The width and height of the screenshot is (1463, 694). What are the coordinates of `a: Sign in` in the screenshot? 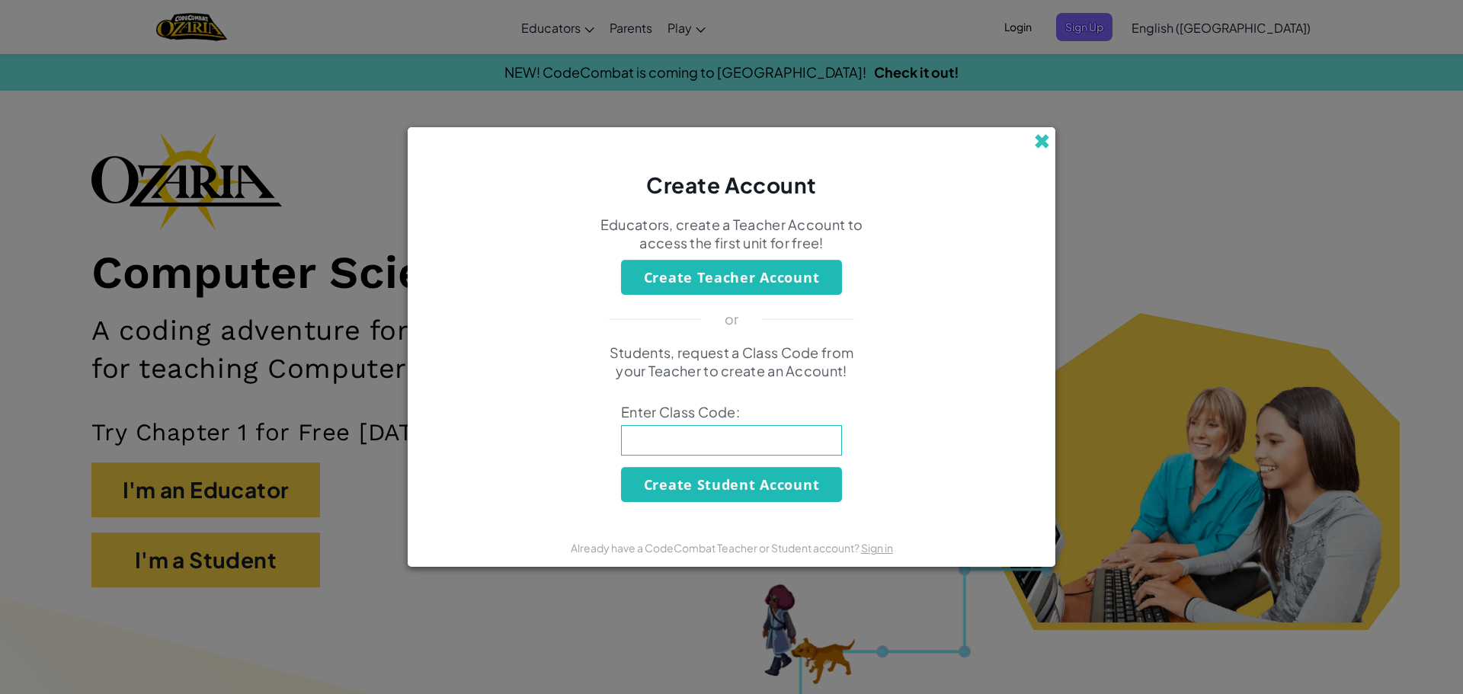 It's located at (877, 548).